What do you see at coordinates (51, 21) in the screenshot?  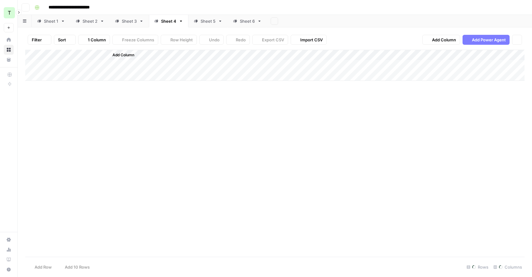 I see `a: Sheet 1` at bounding box center [51, 21].